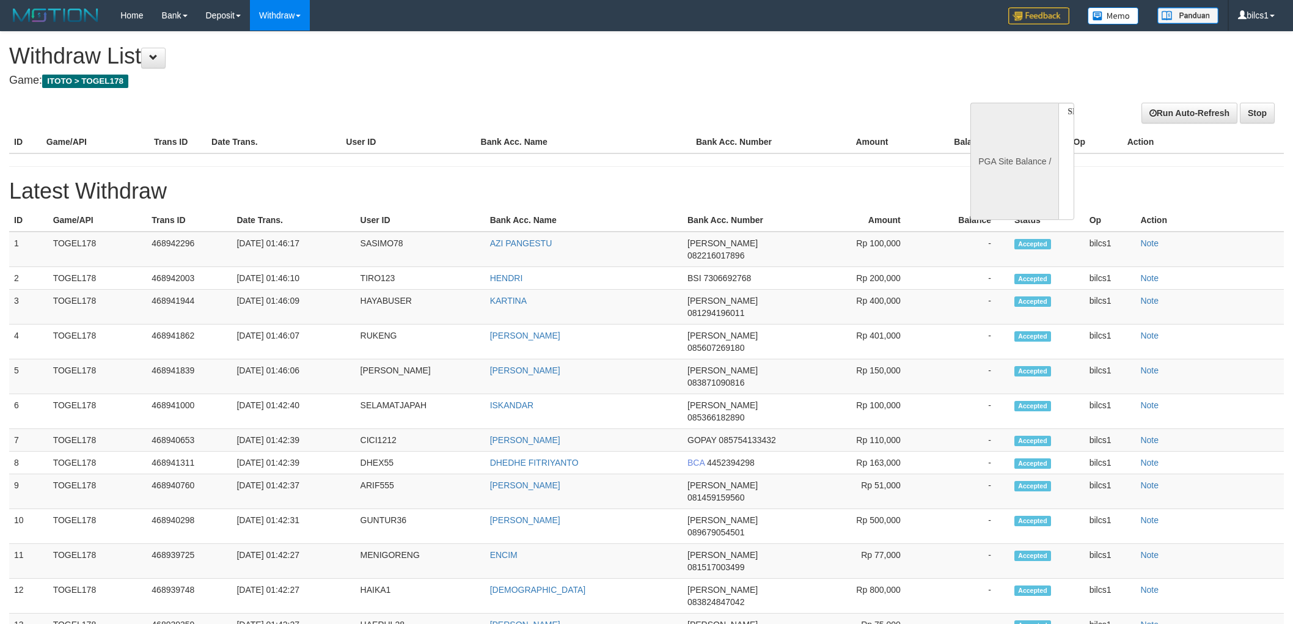 This screenshot has width=1293, height=624. I want to click on td: 5, so click(29, 376).